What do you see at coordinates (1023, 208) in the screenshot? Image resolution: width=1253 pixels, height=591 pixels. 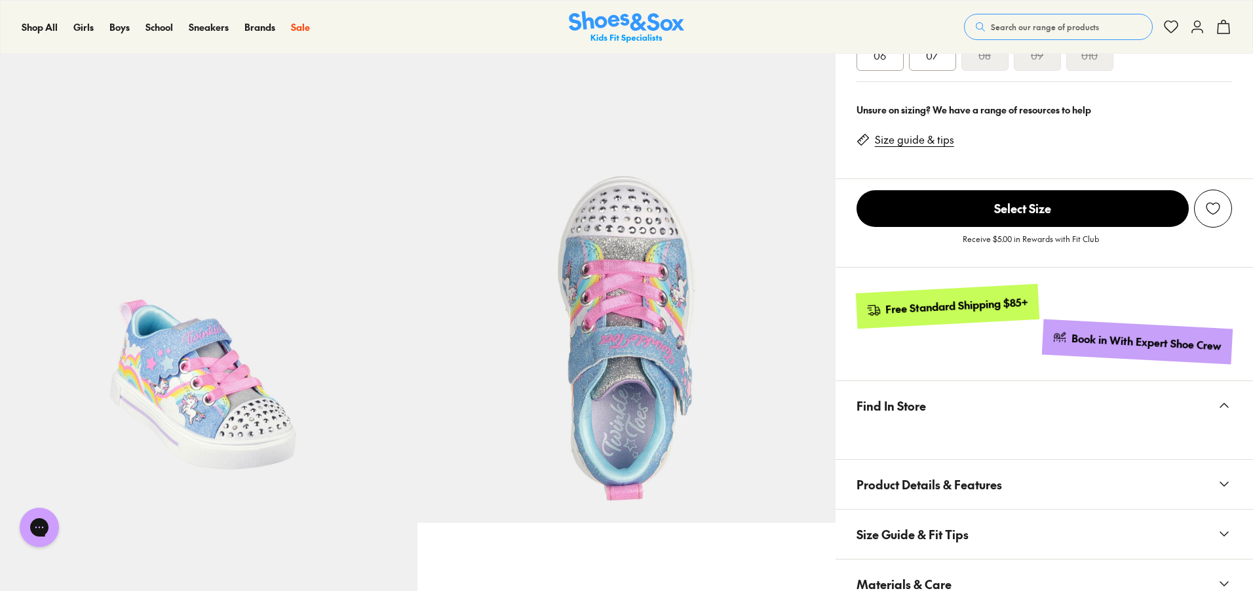 I see `button: Select Size` at bounding box center [1023, 208].